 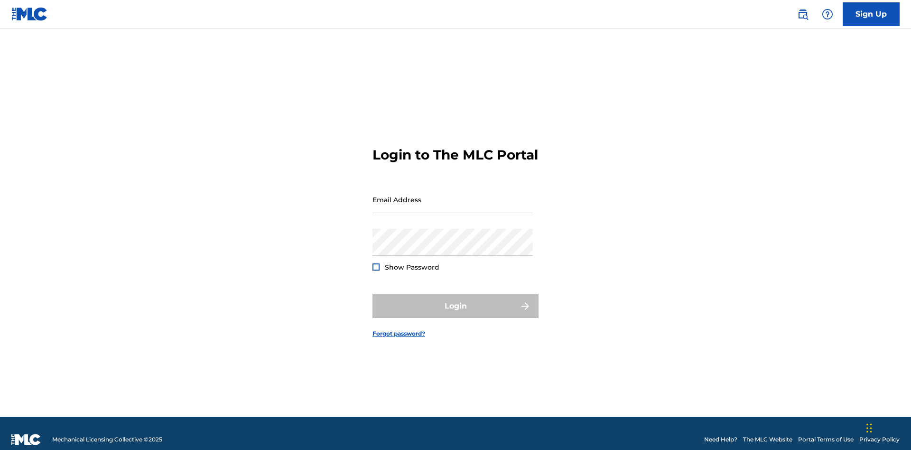 I want to click on span: Mechanical Licensing Collective © 2025, so click(x=107, y=439).